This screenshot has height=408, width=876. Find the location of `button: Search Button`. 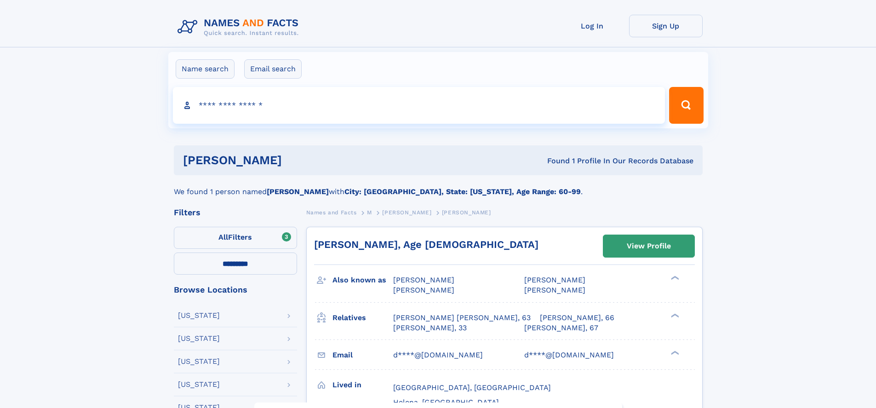

button: Search Button is located at coordinates (686, 105).